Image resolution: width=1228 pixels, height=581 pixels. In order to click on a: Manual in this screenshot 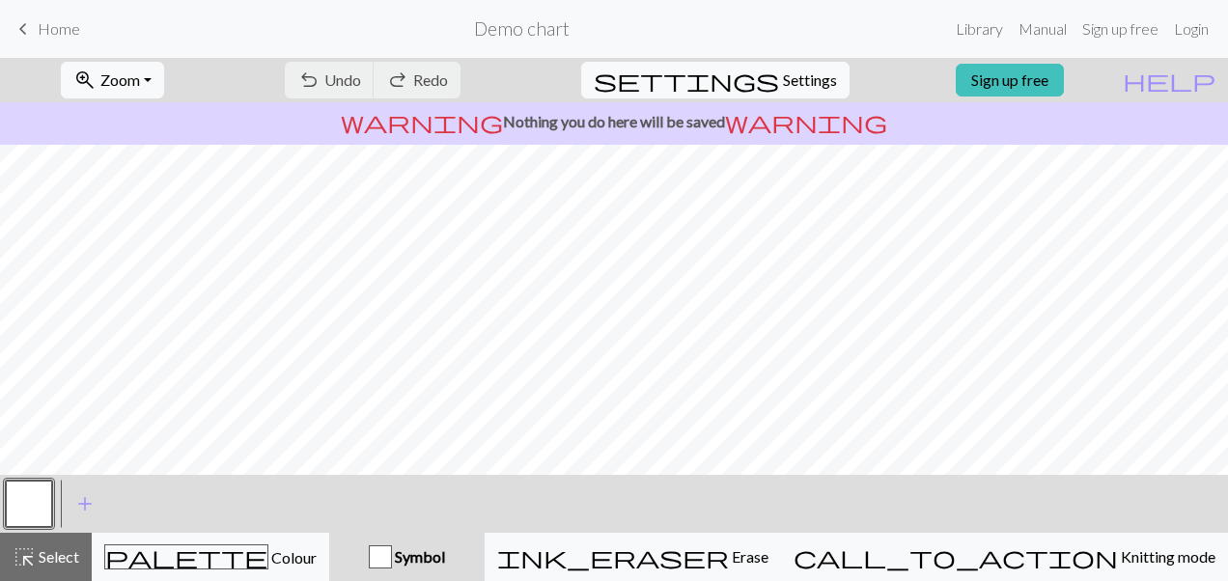, I will do `click(1042, 29)`.